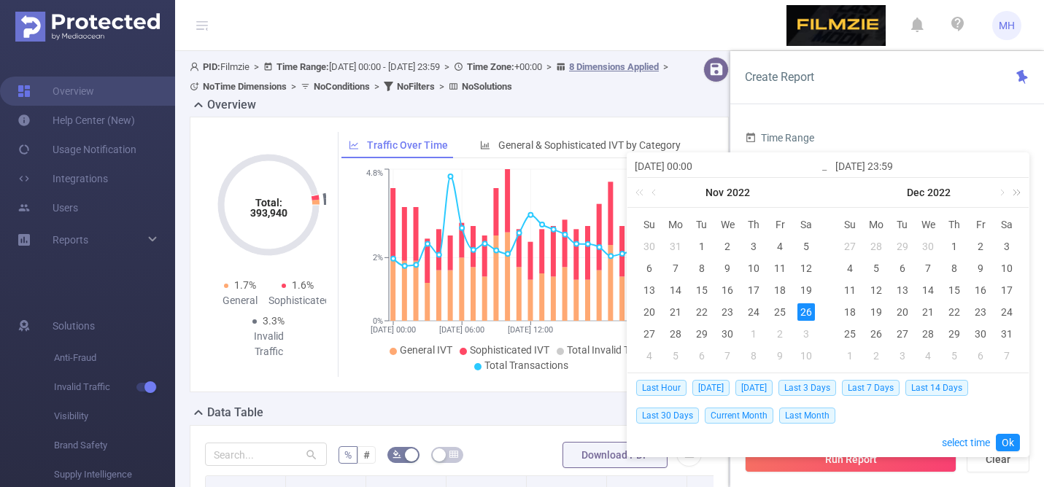  What do you see at coordinates (675, 225) in the screenshot?
I see `th: Mon` at bounding box center [675, 225].